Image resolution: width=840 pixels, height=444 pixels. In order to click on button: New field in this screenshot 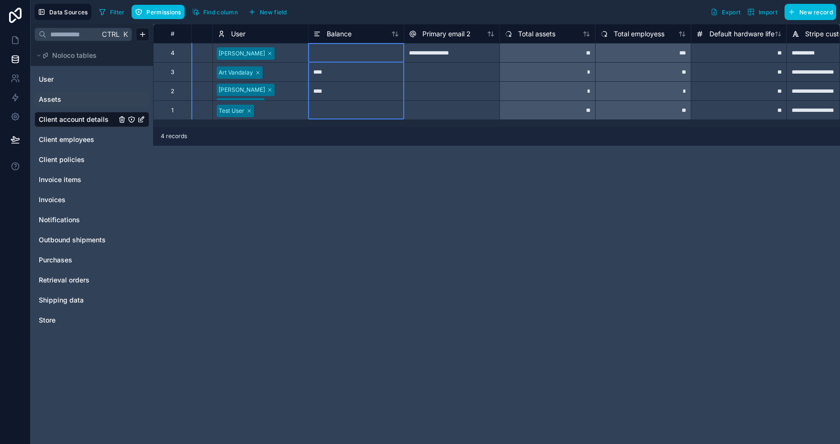, I will do `click(267, 12)`.